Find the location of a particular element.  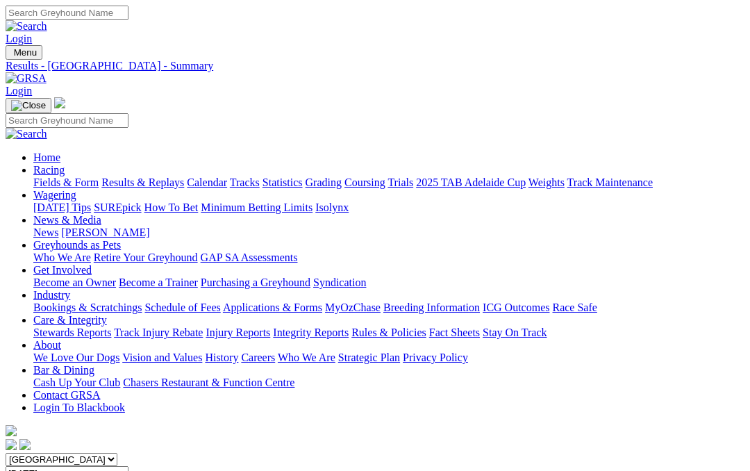

a: Racing is located at coordinates (49, 170).